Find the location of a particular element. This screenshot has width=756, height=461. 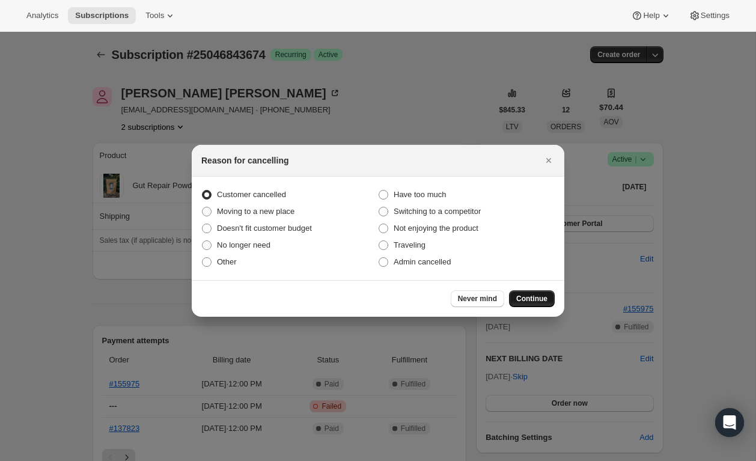

button: Subscriptions is located at coordinates (102, 16).